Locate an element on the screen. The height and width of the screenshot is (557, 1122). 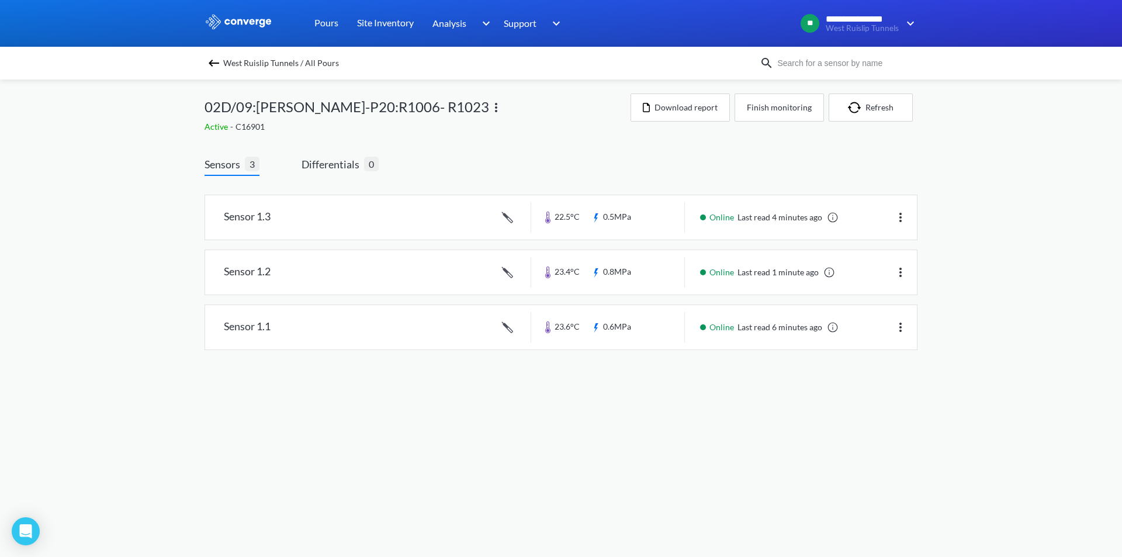
span: West Ruislip Tunnels / All Pours is located at coordinates (281, 63).